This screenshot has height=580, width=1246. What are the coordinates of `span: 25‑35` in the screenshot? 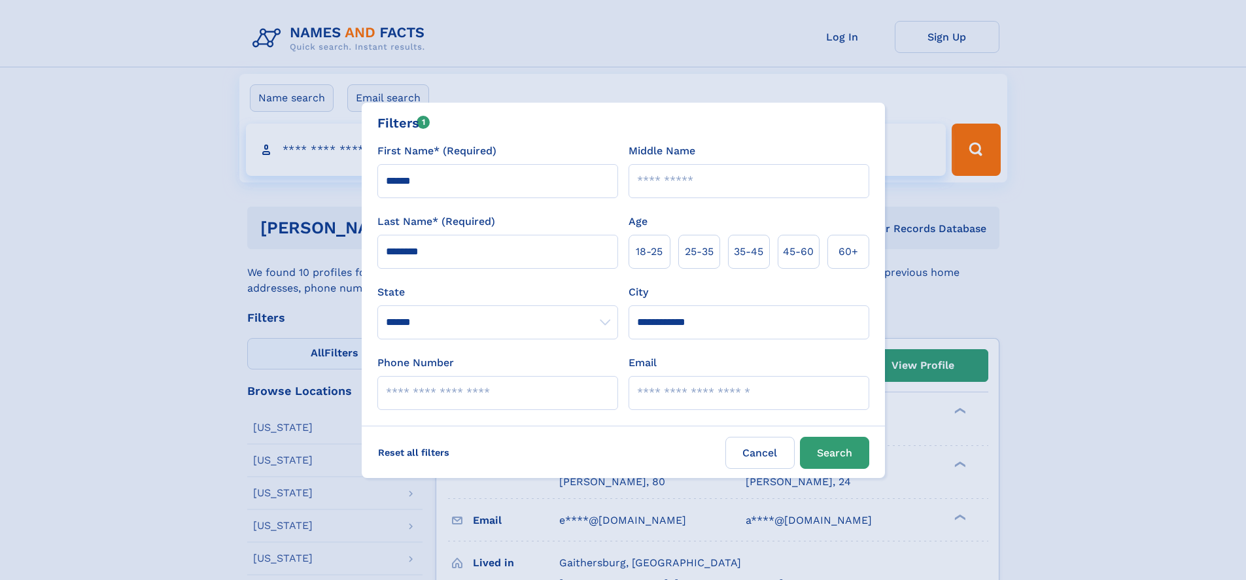 It's located at (699, 252).